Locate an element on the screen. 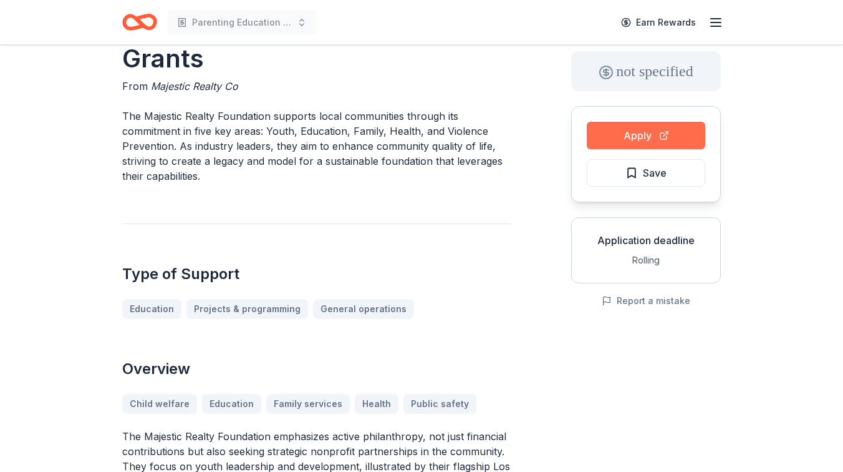 The height and width of the screenshot is (472, 843). button: Save is located at coordinates (646, 173).